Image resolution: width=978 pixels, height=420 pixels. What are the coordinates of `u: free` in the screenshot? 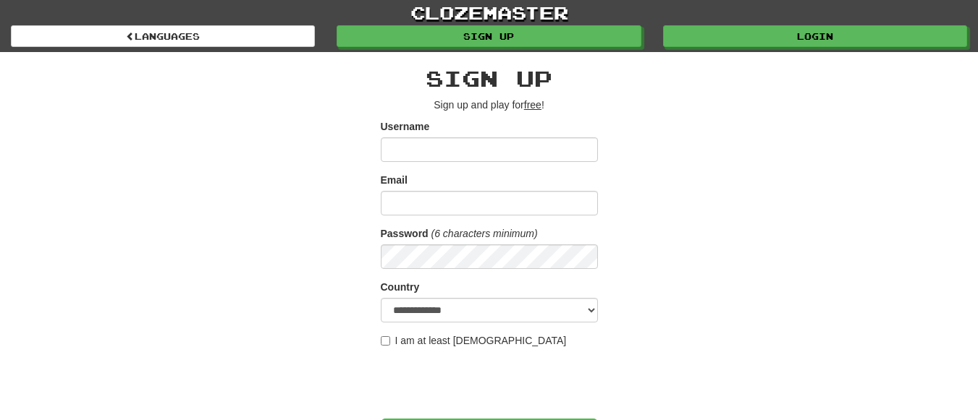 It's located at (533, 105).